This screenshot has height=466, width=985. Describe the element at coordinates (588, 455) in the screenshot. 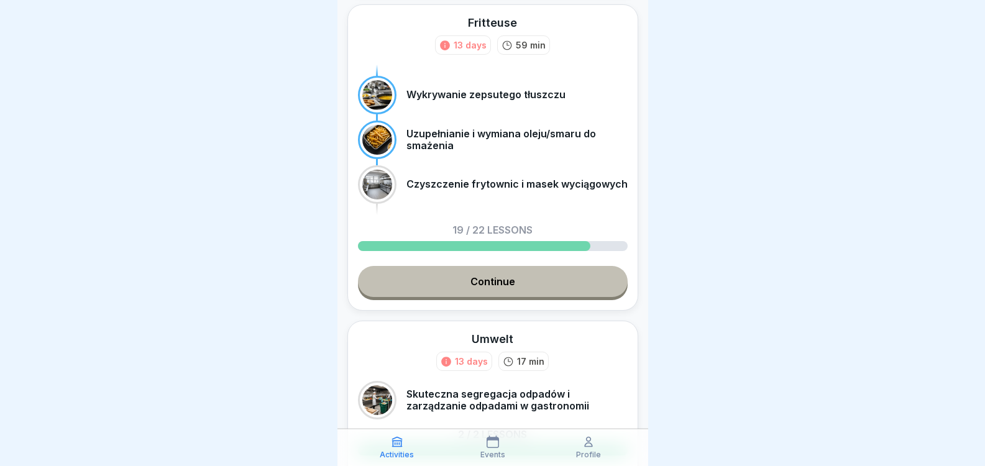

I see `p: Profile` at that location.